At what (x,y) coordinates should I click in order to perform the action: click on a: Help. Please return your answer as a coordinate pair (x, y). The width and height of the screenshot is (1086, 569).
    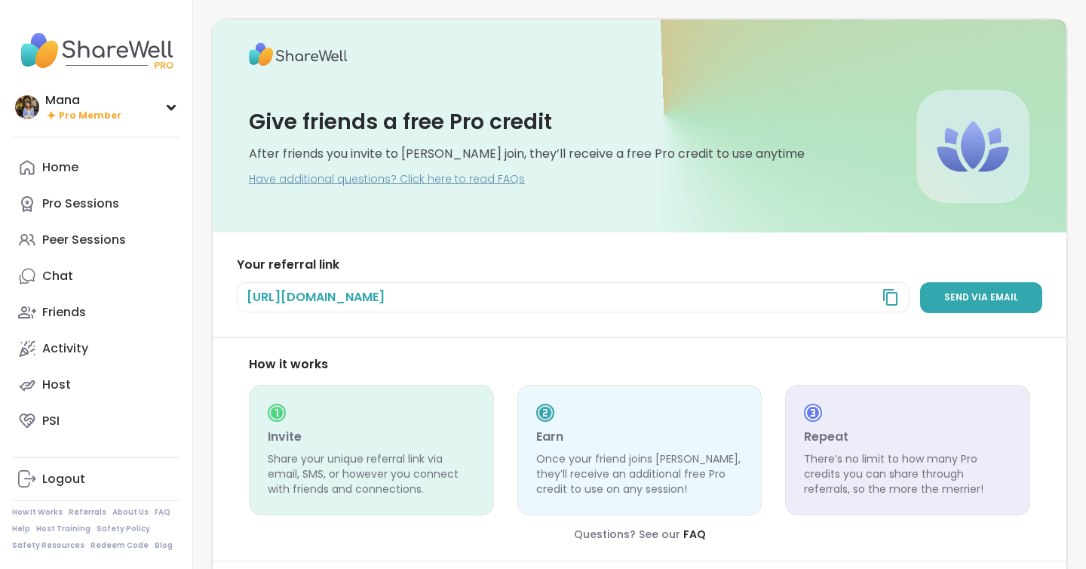
    Looking at the image, I should click on (21, 529).